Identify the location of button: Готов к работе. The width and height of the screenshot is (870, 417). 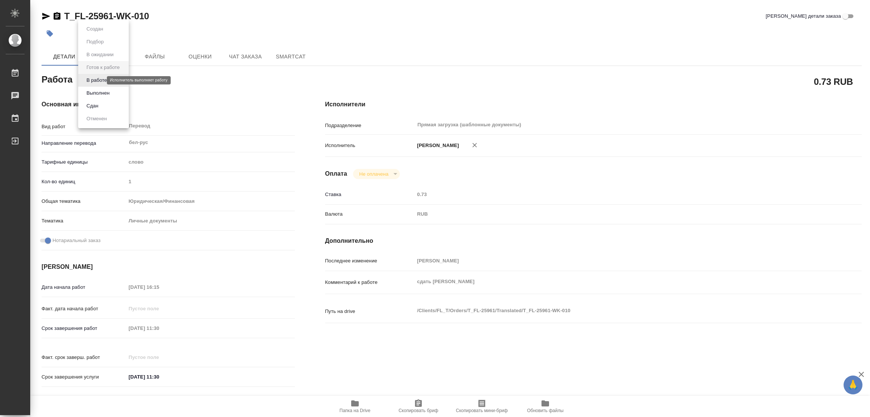
(103, 68).